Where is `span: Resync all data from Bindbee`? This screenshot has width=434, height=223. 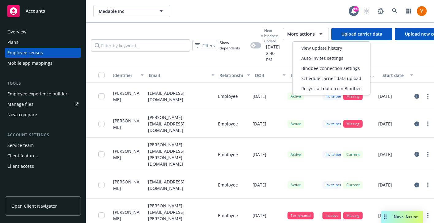
span: Resync all data from Bindbee is located at coordinates (332, 88).